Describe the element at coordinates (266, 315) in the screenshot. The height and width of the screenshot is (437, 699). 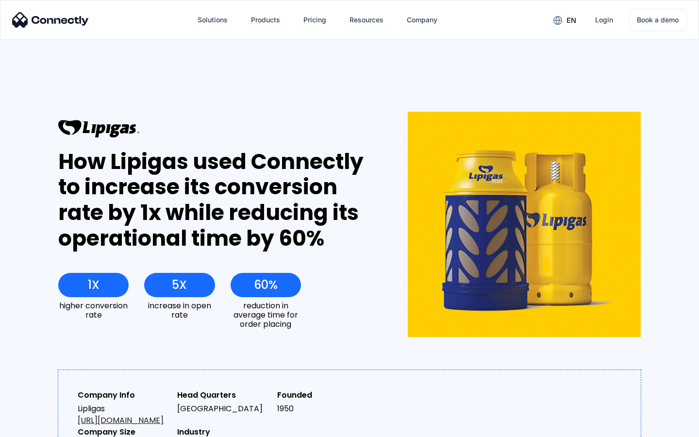
I see `div: reduction in average time for order placing` at that location.